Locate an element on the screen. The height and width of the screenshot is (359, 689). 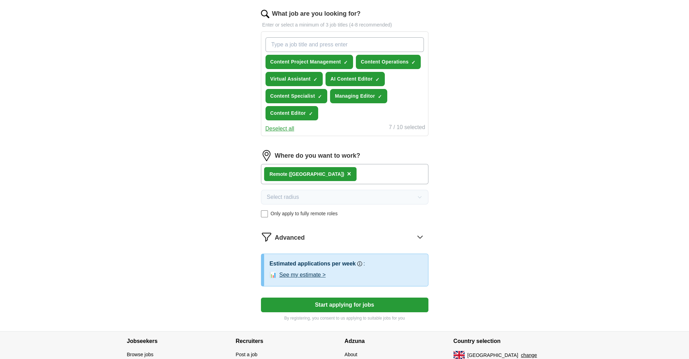
button: AI Content Editor✓ is located at coordinates (355, 79).